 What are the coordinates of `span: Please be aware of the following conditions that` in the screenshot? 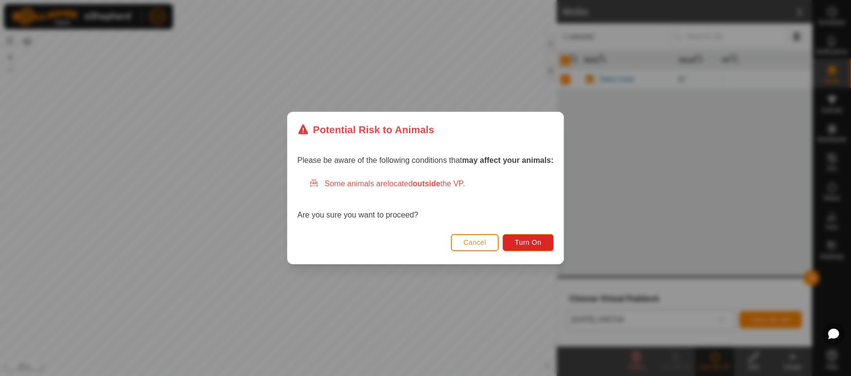 It's located at (426, 160).